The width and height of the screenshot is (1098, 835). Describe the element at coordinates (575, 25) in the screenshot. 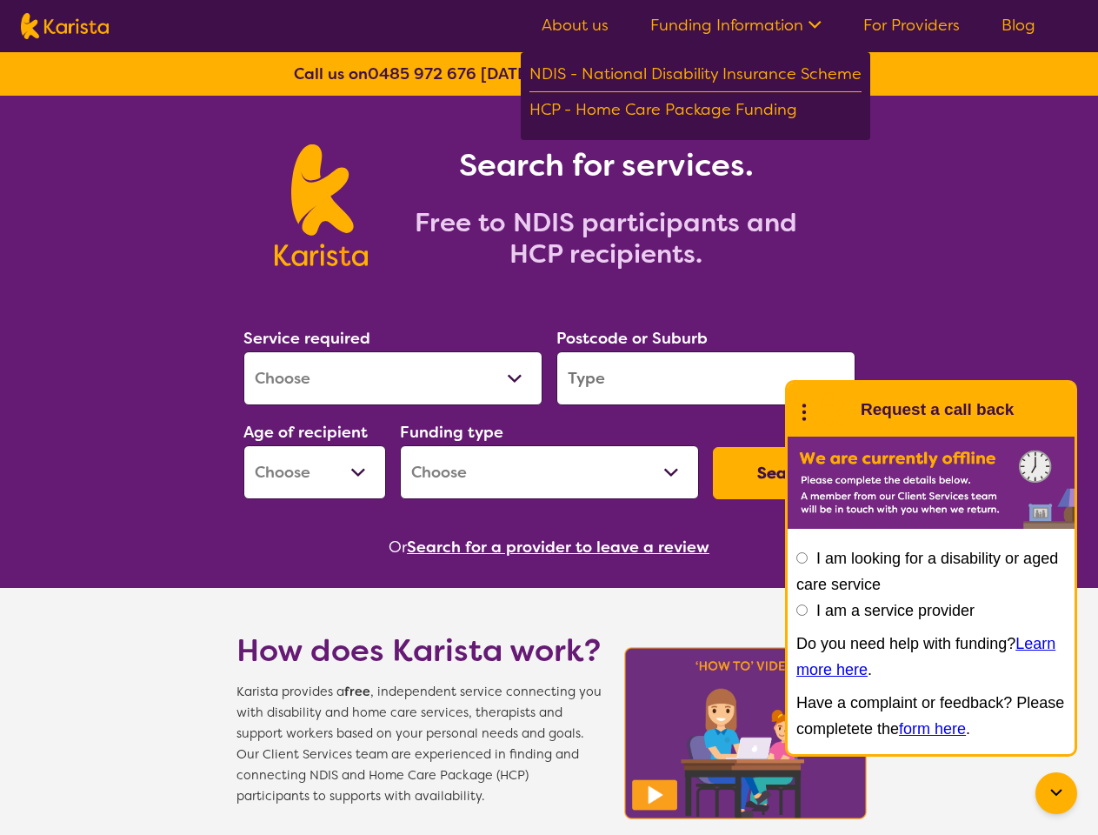

I see `a: About us` at that location.